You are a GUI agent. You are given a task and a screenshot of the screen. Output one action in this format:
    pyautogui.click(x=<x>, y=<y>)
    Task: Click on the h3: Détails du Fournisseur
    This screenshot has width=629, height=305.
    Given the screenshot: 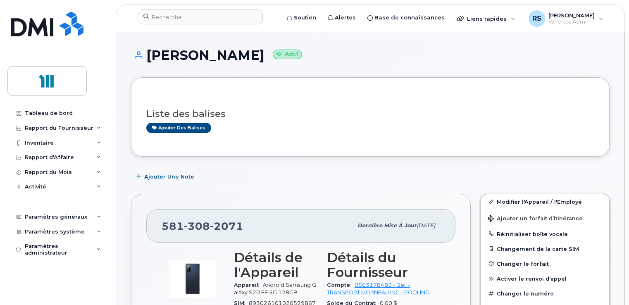 What is the action you would take?
    pyautogui.click(x=384, y=265)
    